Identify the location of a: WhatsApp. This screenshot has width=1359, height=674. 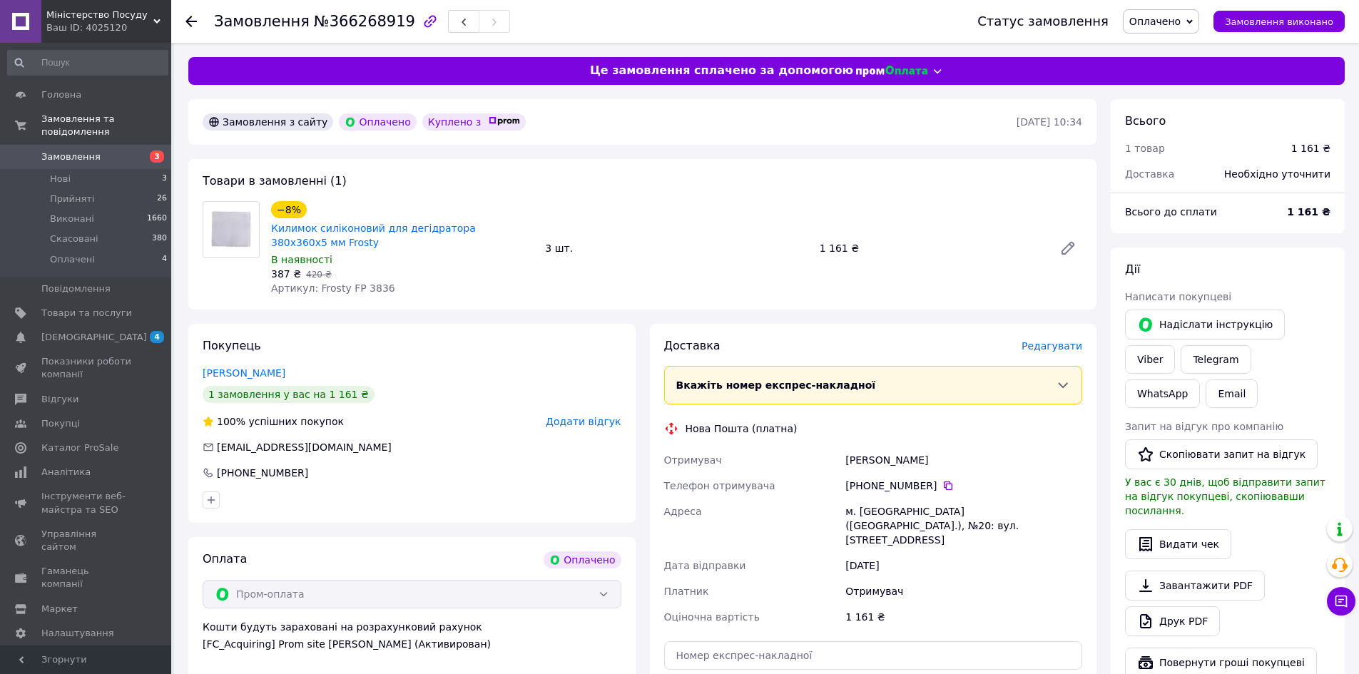
(1162, 394).